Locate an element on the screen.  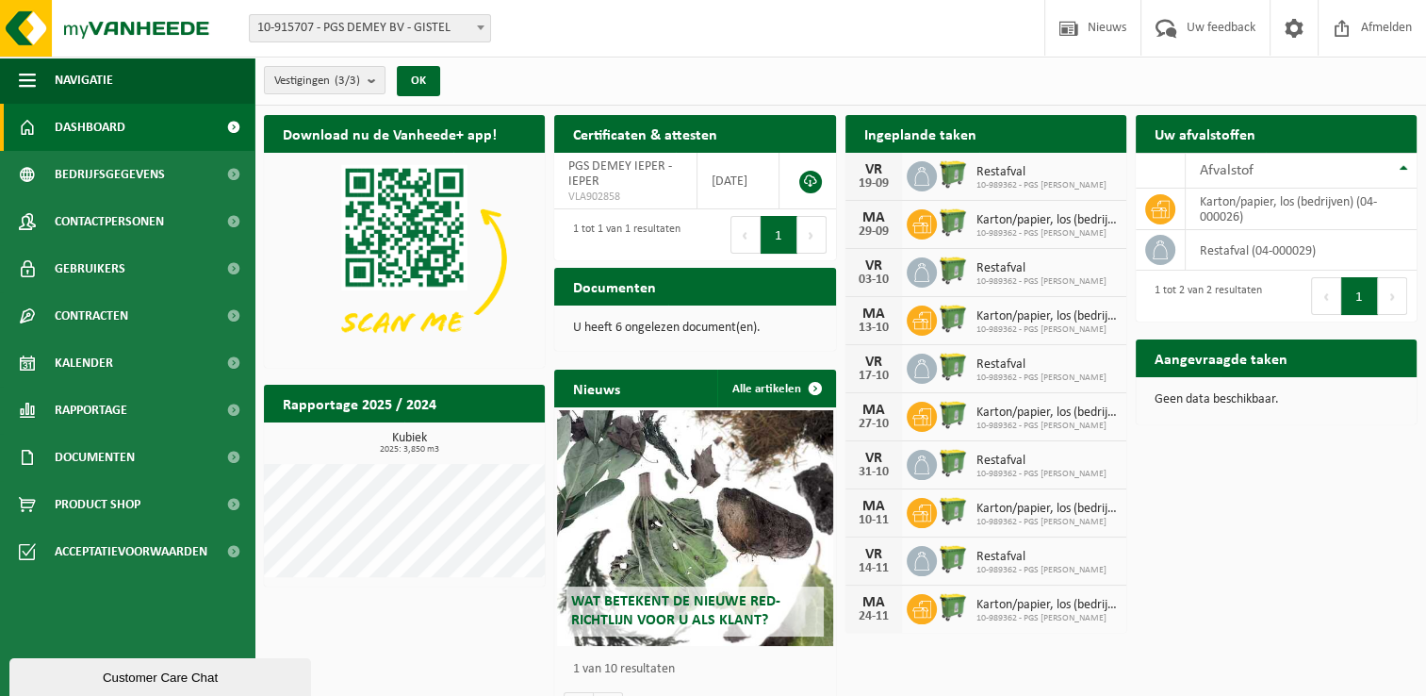
td: karton/papier, los (bedrijven) (04-000026) is located at coordinates (1301, 209).